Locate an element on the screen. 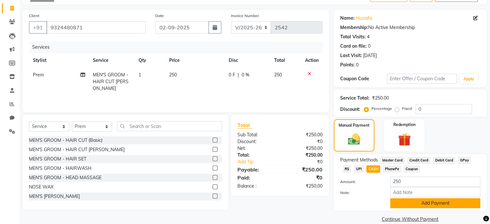  div: Service Total: is located at coordinates (354, 98).